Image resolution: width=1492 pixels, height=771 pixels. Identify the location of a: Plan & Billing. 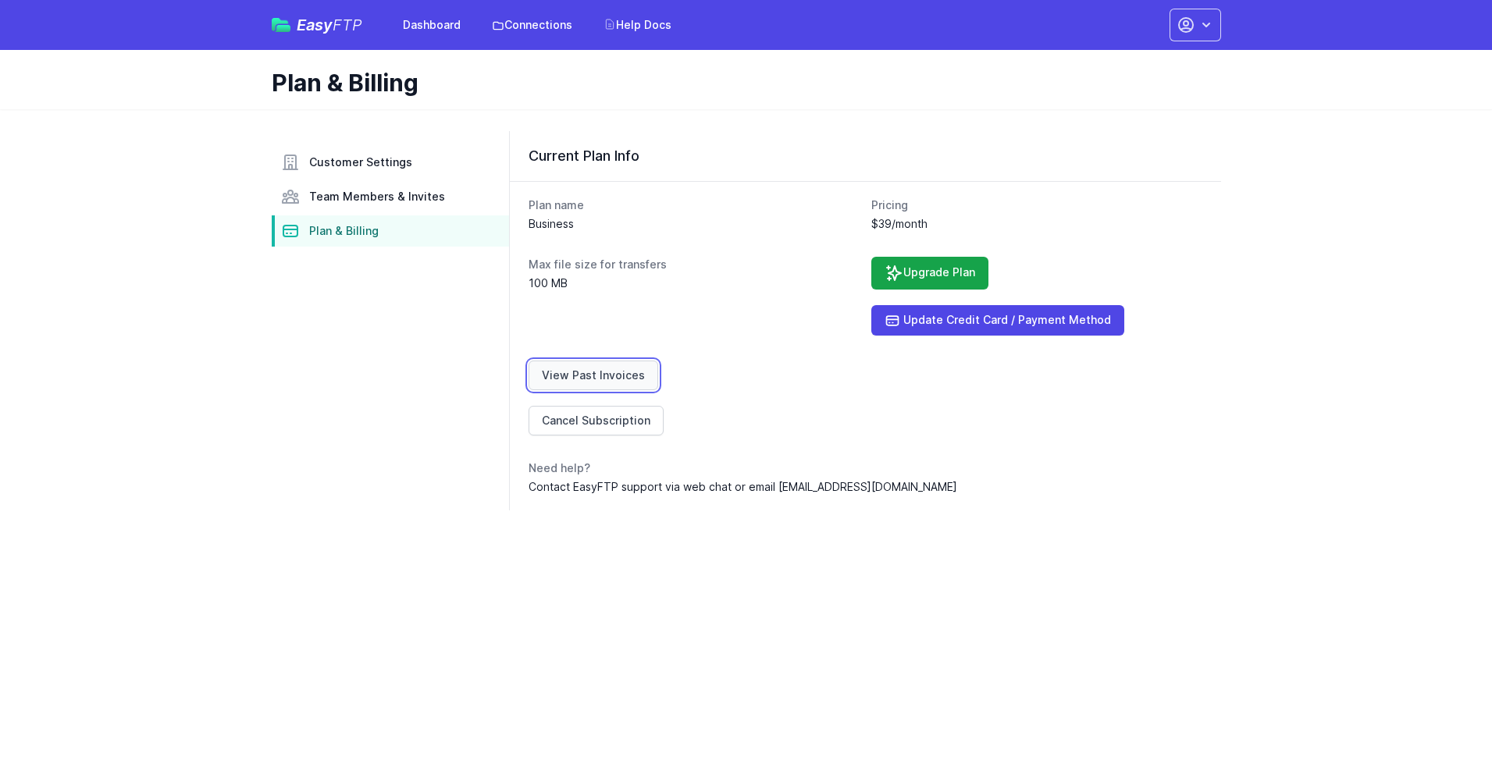
(390, 231).